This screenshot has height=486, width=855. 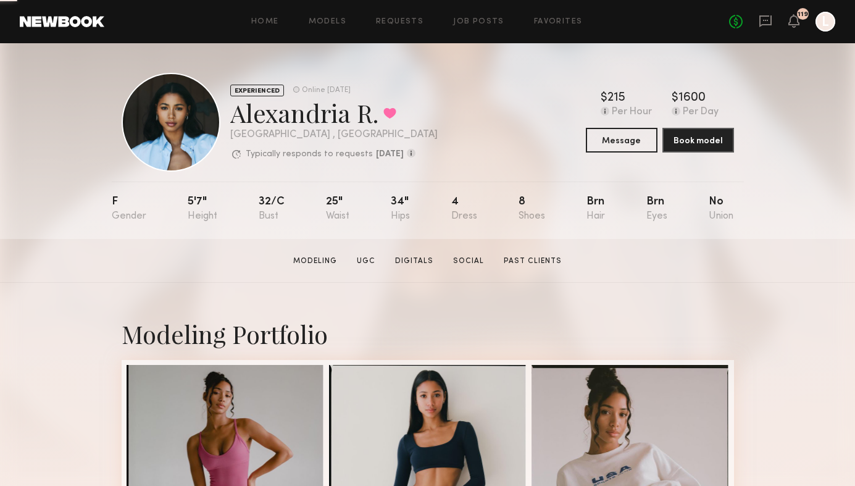 I want to click on a: L, so click(x=825, y=22).